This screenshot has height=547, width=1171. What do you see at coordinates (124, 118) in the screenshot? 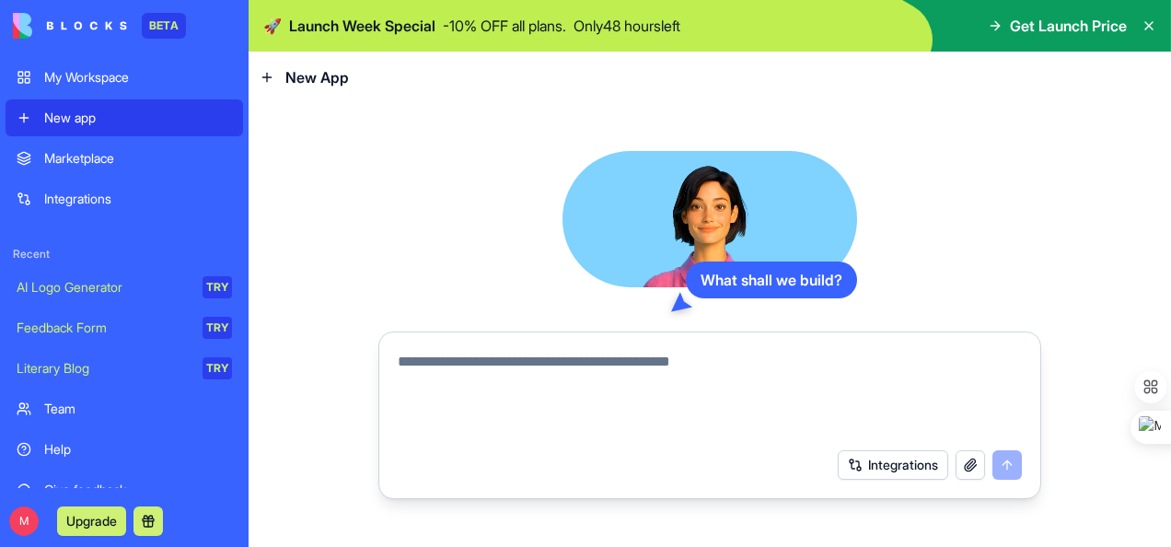
I see `a: New app` at bounding box center [124, 118].